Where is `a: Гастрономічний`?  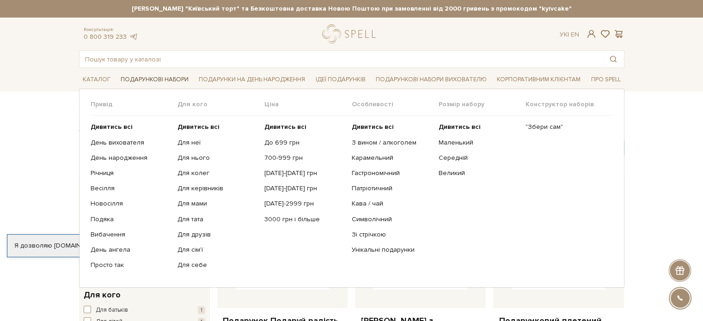
a: Гастрономічний is located at coordinates (391, 173).